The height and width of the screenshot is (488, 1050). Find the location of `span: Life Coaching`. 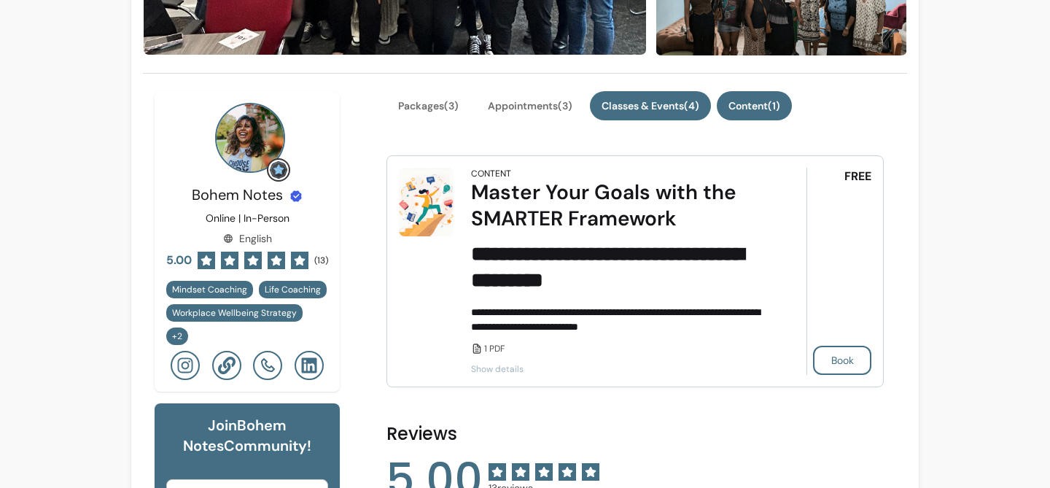

span: Life Coaching is located at coordinates (292, 290).